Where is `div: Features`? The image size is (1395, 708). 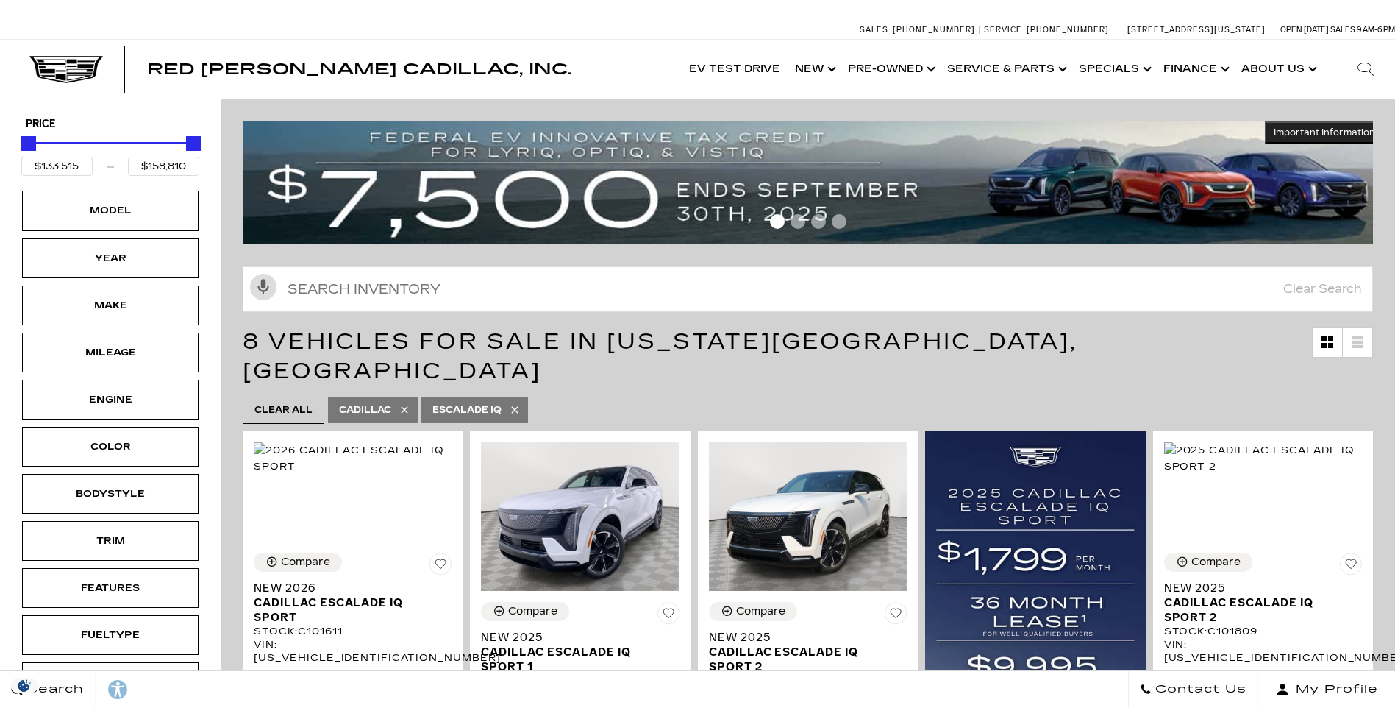
div: Features is located at coordinates (110, 588).